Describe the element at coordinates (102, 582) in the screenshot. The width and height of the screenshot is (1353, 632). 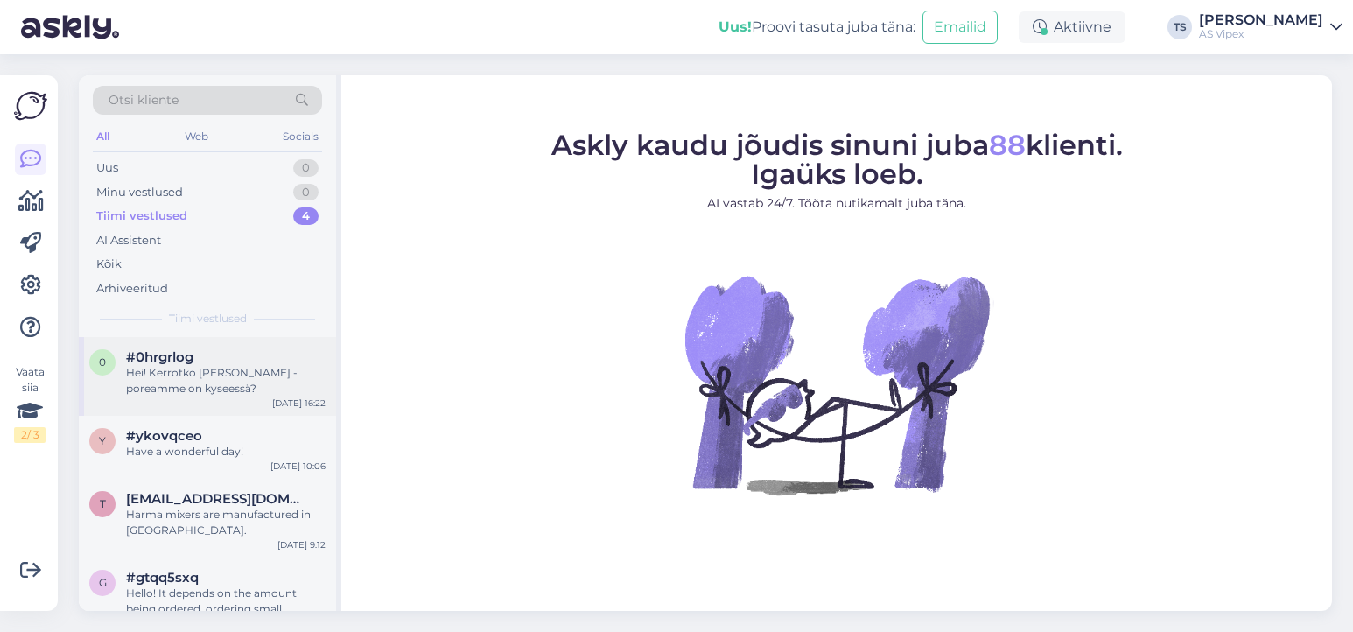
I see `span: g` at that location.